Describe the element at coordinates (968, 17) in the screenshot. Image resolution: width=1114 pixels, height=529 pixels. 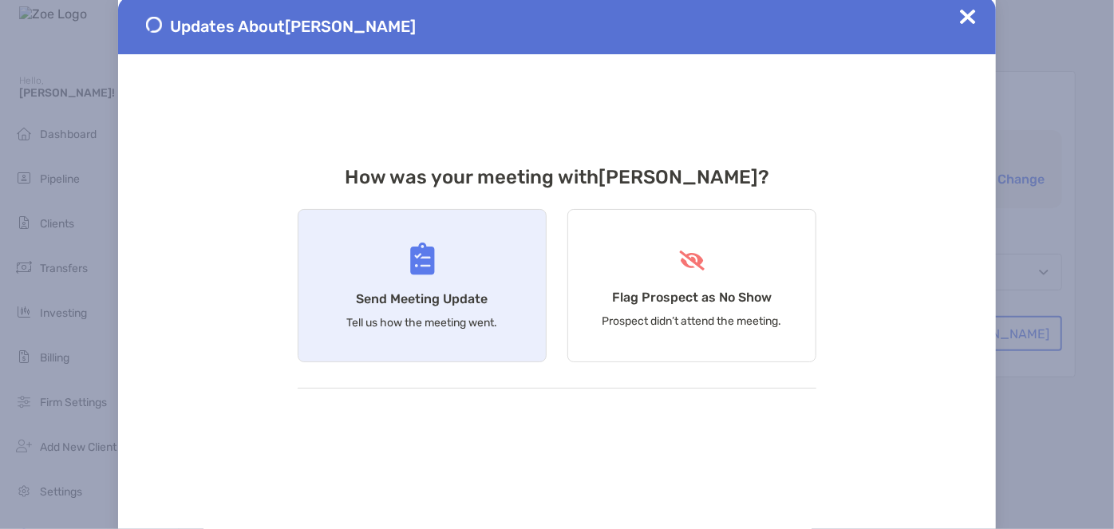
I see `img: Close Updates Zoe` at that location.